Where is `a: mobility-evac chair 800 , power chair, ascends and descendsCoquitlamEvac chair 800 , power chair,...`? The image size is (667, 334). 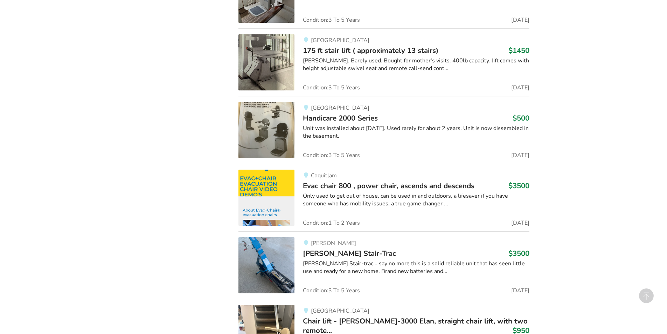 a: mobility-evac chair 800 , power chair, ascends and descendsCoquitlamEvac chair 800 , power chair,... is located at coordinates (384, 197).